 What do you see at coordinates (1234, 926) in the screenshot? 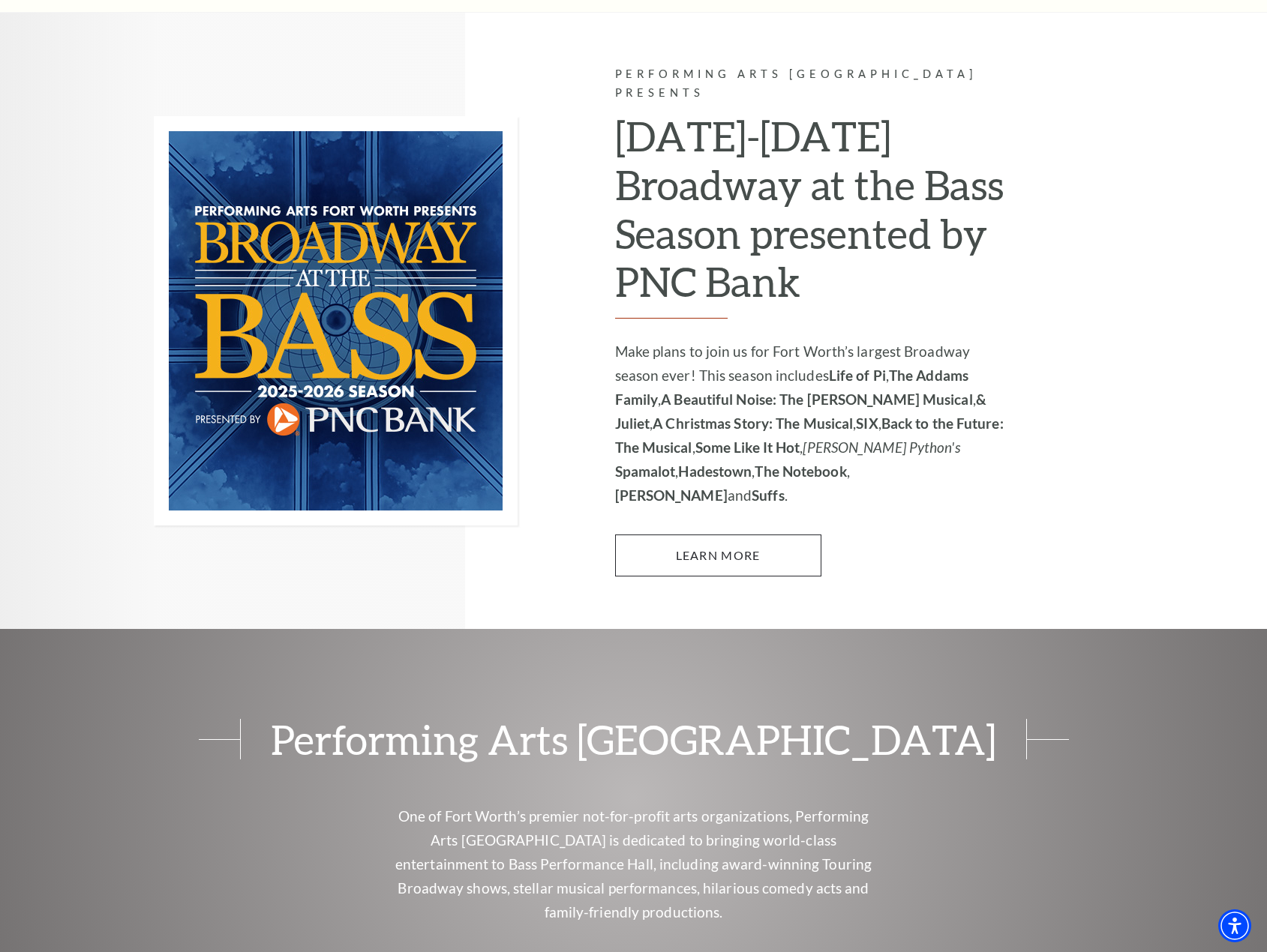
I see `div: Accessibility Menu` at bounding box center [1234, 926].